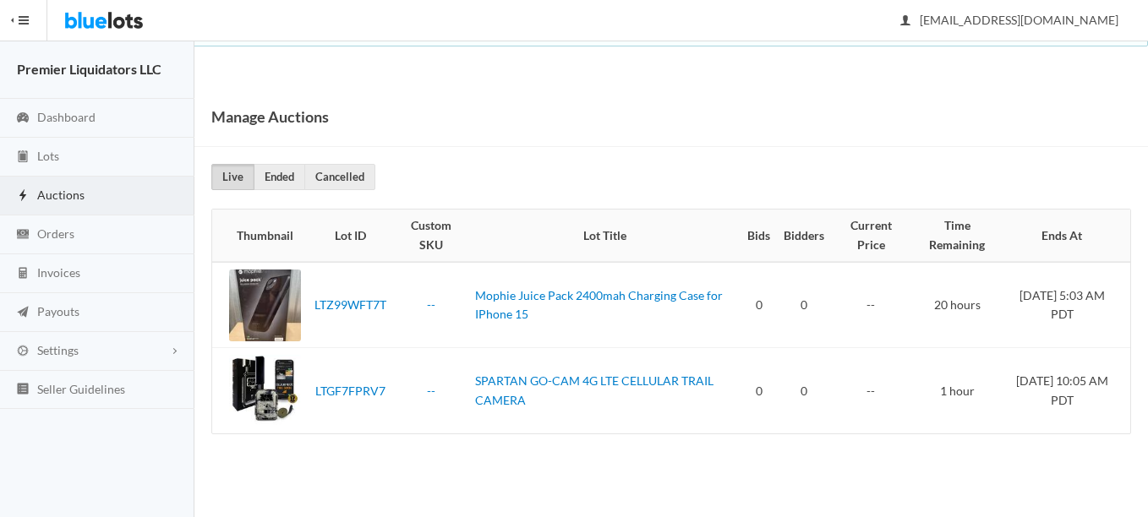  What do you see at coordinates (350, 304) in the screenshot?
I see `a: LTZ99WFT7T` at bounding box center [350, 304].